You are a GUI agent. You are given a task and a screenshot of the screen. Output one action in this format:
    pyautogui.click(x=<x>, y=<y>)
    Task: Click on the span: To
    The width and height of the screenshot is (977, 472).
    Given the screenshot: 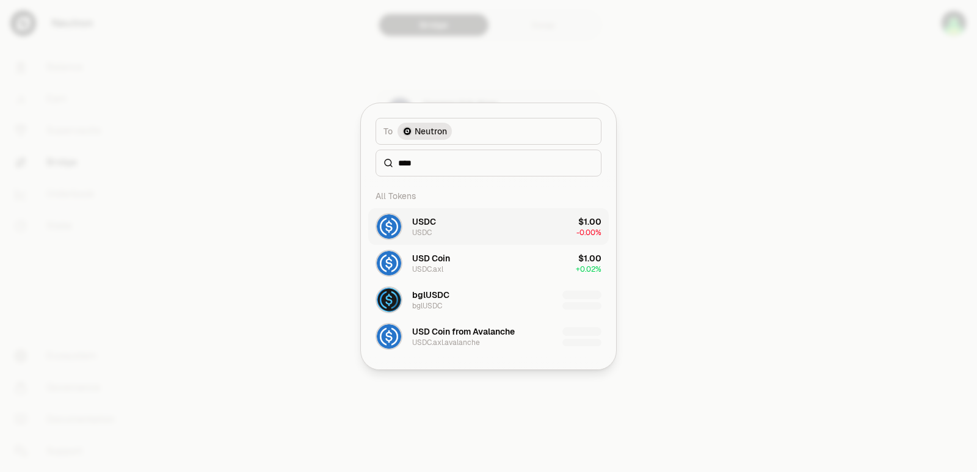 What is the action you would take?
    pyautogui.click(x=388, y=131)
    